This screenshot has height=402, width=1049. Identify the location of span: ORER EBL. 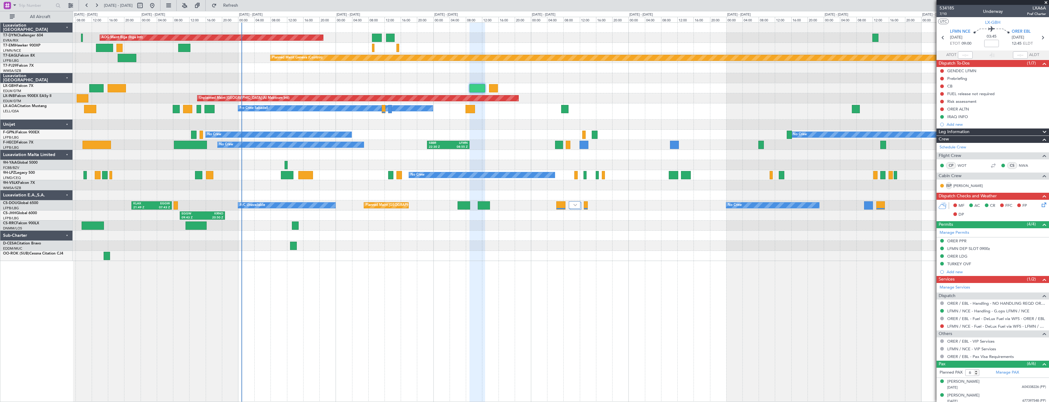
(1021, 32).